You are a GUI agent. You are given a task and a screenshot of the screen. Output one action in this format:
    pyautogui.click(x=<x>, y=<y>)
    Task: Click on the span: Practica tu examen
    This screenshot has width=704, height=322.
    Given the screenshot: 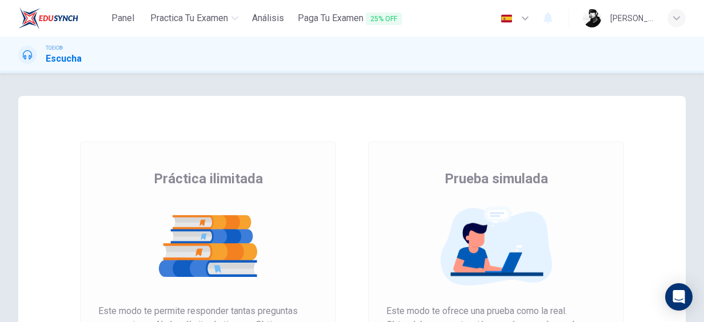 What is the action you would take?
    pyautogui.click(x=189, y=18)
    